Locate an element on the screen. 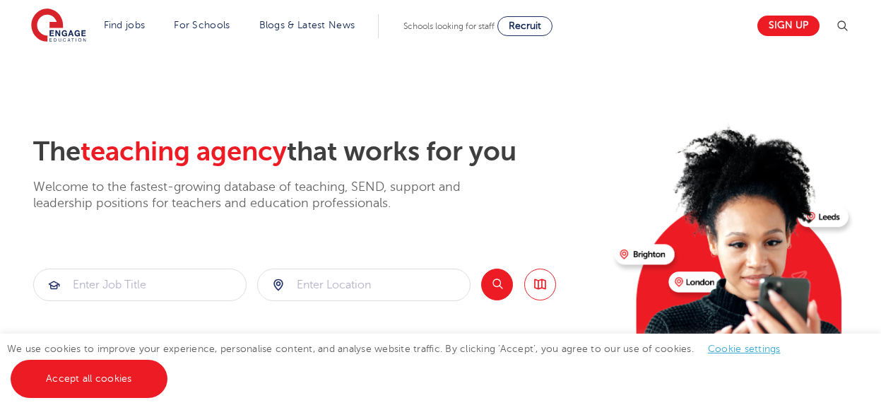 Image resolution: width=881 pixels, height=410 pixels. a: For Schools is located at coordinates (201, 25).